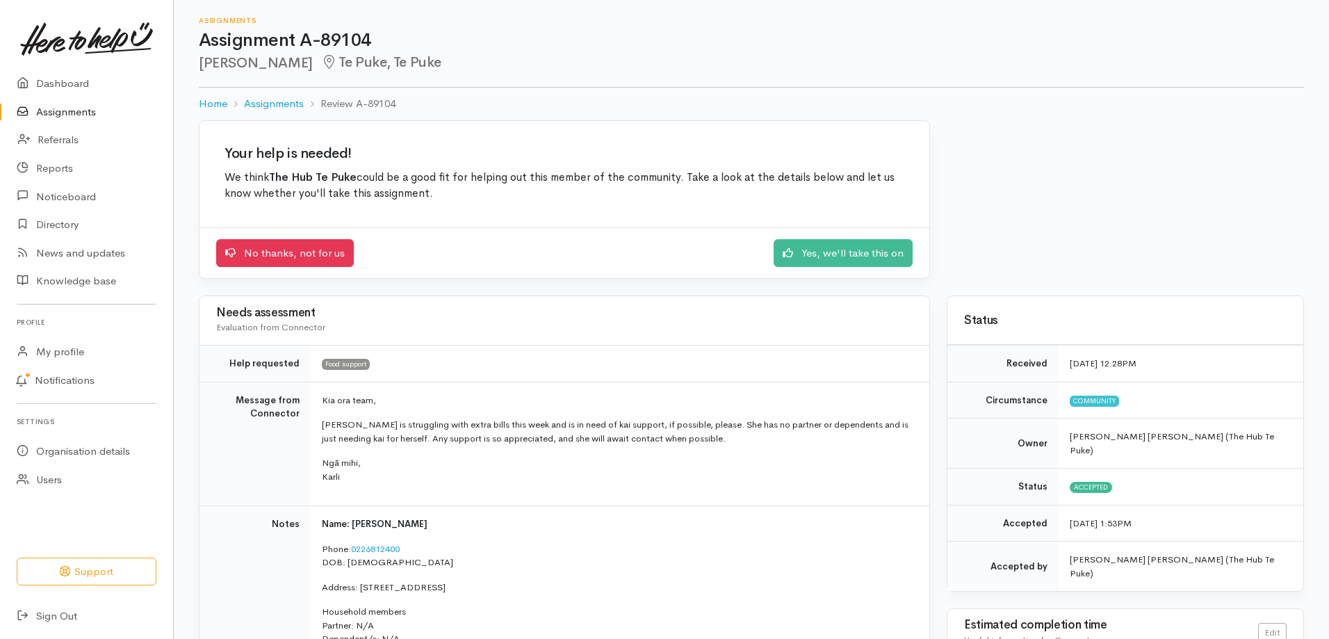  What do you see at coordinates (1094, 401) in the screenshot?
I see `span: Community` at bounding box center [1094, 401].